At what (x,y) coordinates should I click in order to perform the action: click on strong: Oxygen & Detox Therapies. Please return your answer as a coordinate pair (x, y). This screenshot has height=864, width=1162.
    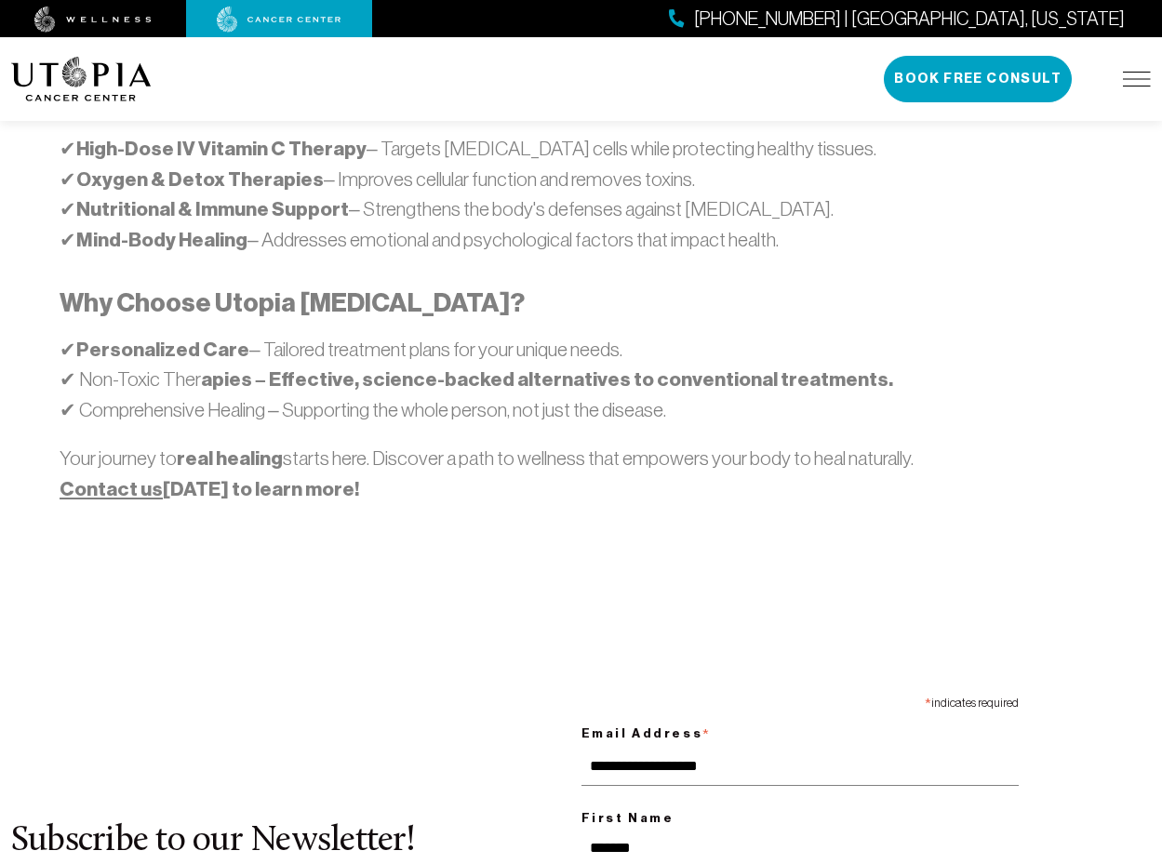
    Looking at the image, I should click on (200, 179).